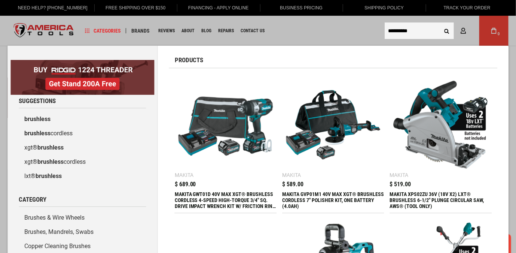  What do you see at coordinates (82, 77) in the screenshot?
I see `img: BOGO: Buy RIDGID® 1224 Threader, Get Stand 200A Free!` at bounding box center [82, 77].